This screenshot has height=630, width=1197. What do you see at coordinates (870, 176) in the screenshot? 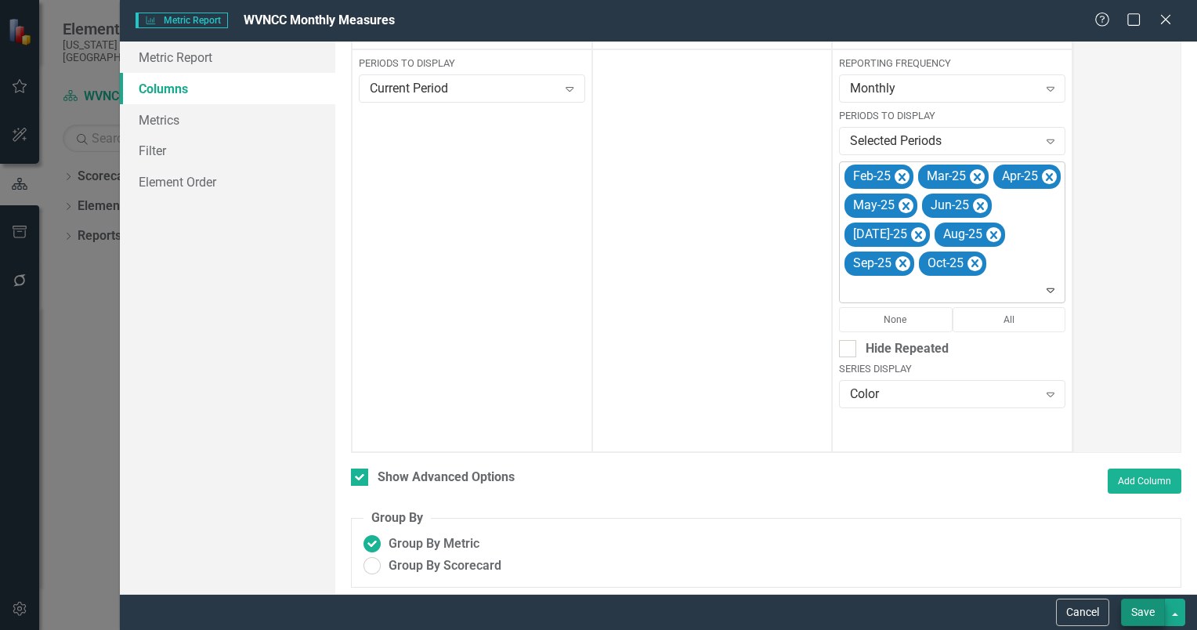
I see `div: Feb-25` at bounding box center [870, 176].